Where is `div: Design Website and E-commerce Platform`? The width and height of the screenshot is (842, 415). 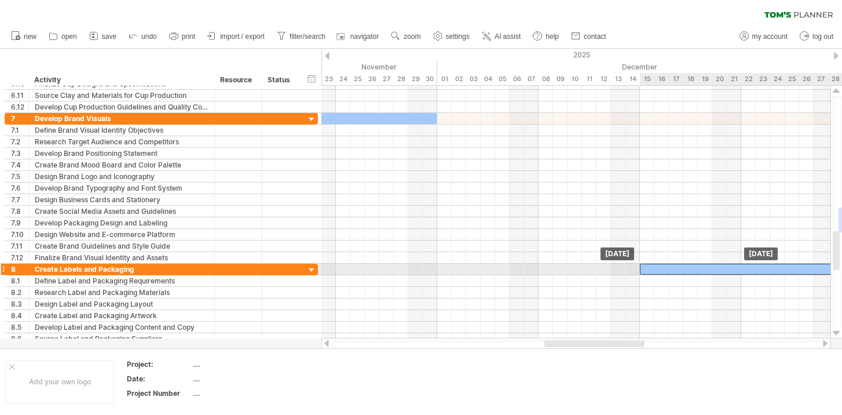 div: Design Website and E-commerce Platform is located at coordinates (122, 234).